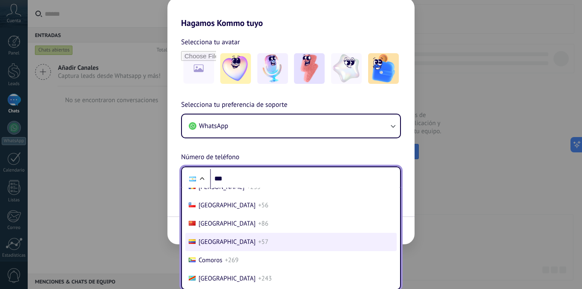 The image size is (582, 289). Describe the element at coordinates (232, 260) in the screenshot. I see `span: +269` at that location.